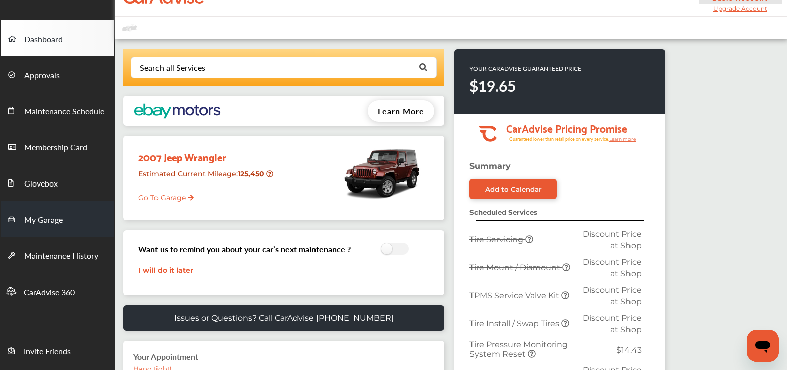  Describe the element at coordinates (57, 38) in the screenshot. I see `a: Dashboard` at that location.